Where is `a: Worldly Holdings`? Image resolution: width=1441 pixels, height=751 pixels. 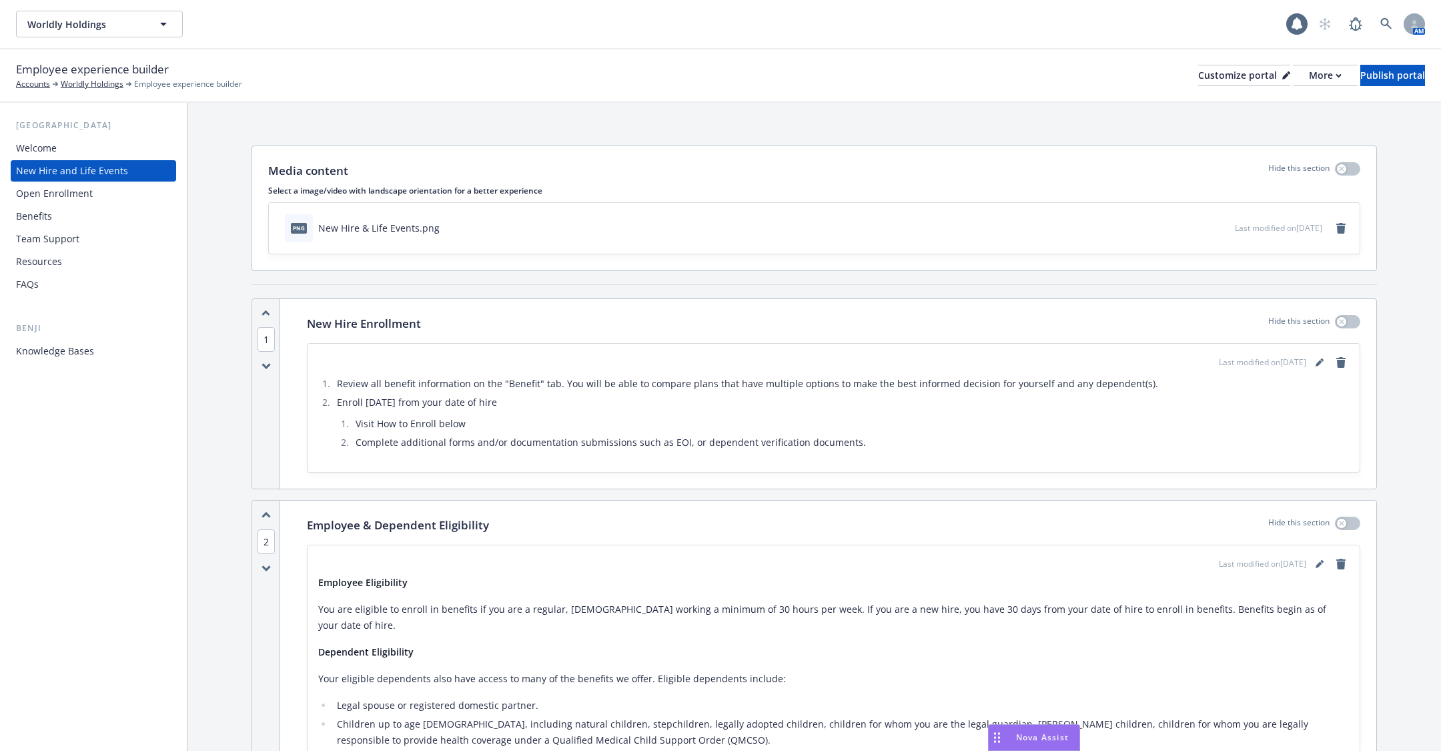 a: Worldly Holdings is located at coordinates (92, 84).